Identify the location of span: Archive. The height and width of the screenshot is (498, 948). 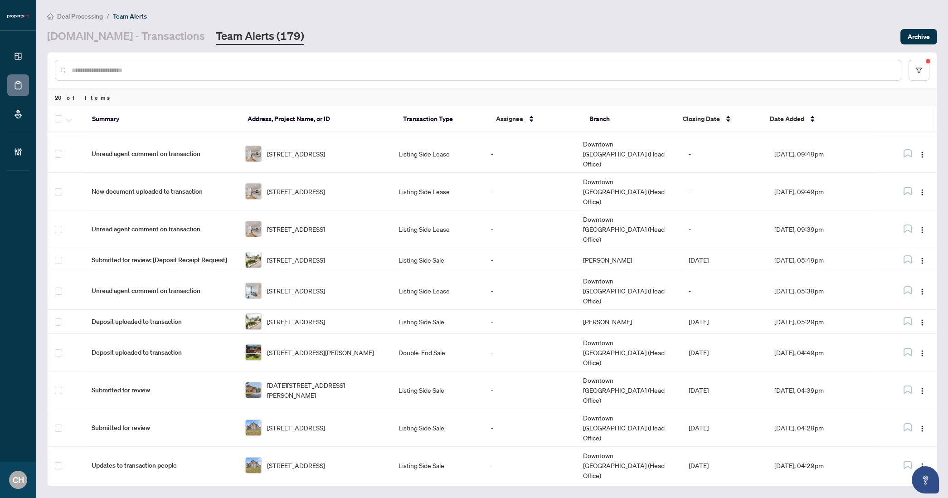
(918, 37).